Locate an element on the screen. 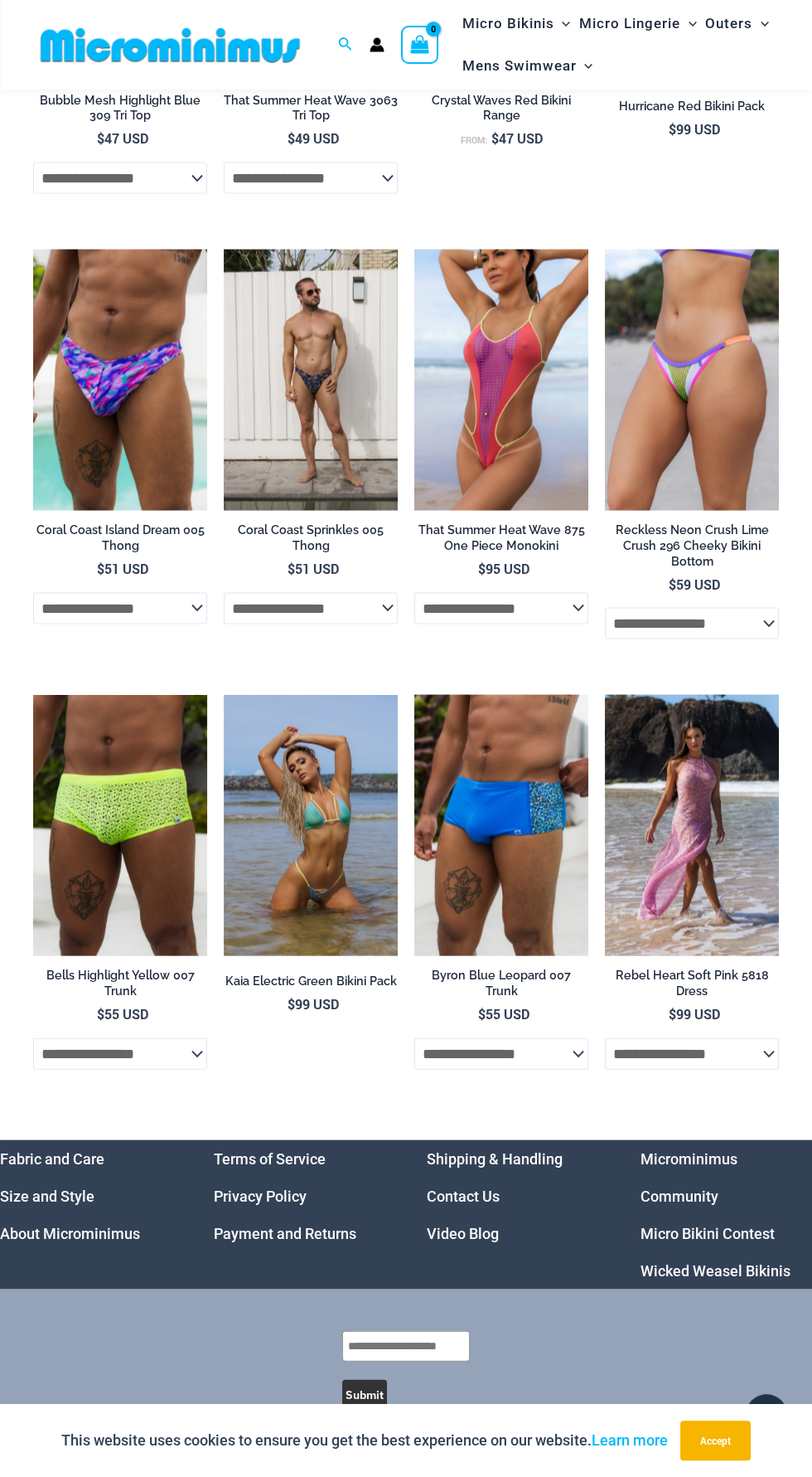 Image resolution: width=812 pixels, height=1477 pixels. a: Coral Coast Island Dream 005 Thong 01Coral Coast Island Dream 005 Thong 02Coral Coast Island Drea... is located at coordinates (120, 380).